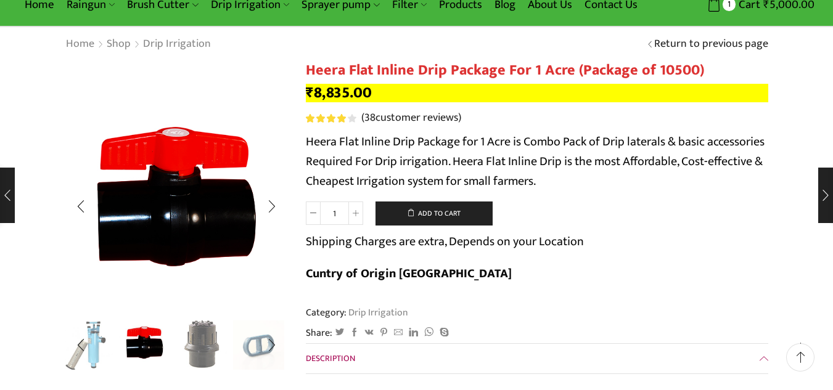  Describe the element at coordinates (327, 118) in the screenshot. I see `span: Rated out of 5 based on customer ratings` at that location.